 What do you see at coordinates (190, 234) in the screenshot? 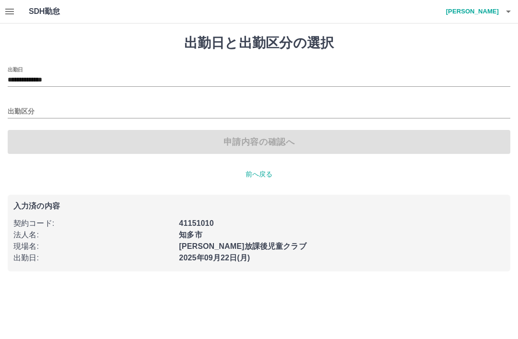
I see `b: 知多市` at bounding box center [190, 234].